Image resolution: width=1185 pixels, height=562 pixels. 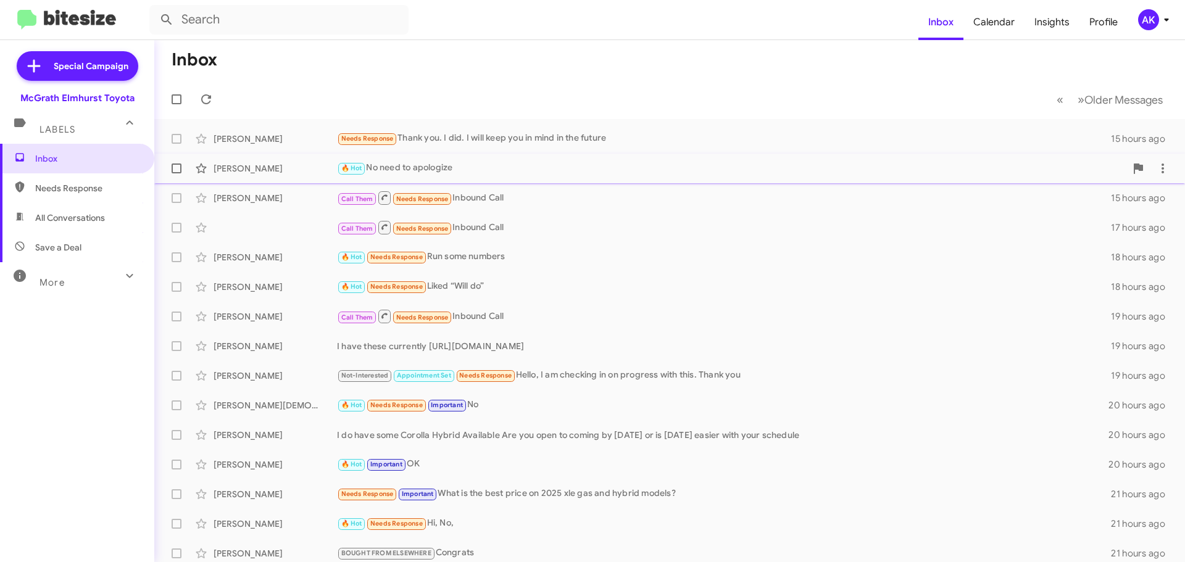 What do you see at coordinates (194, 60) in the screenshot?
I see `h1: Inbox` at bounding box center [194, 60].